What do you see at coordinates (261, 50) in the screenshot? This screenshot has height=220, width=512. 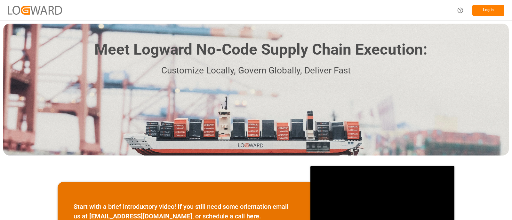 I see `h1: Meet Logward No-Code Supply Chain Execution:` at bounding box center [261, 50].